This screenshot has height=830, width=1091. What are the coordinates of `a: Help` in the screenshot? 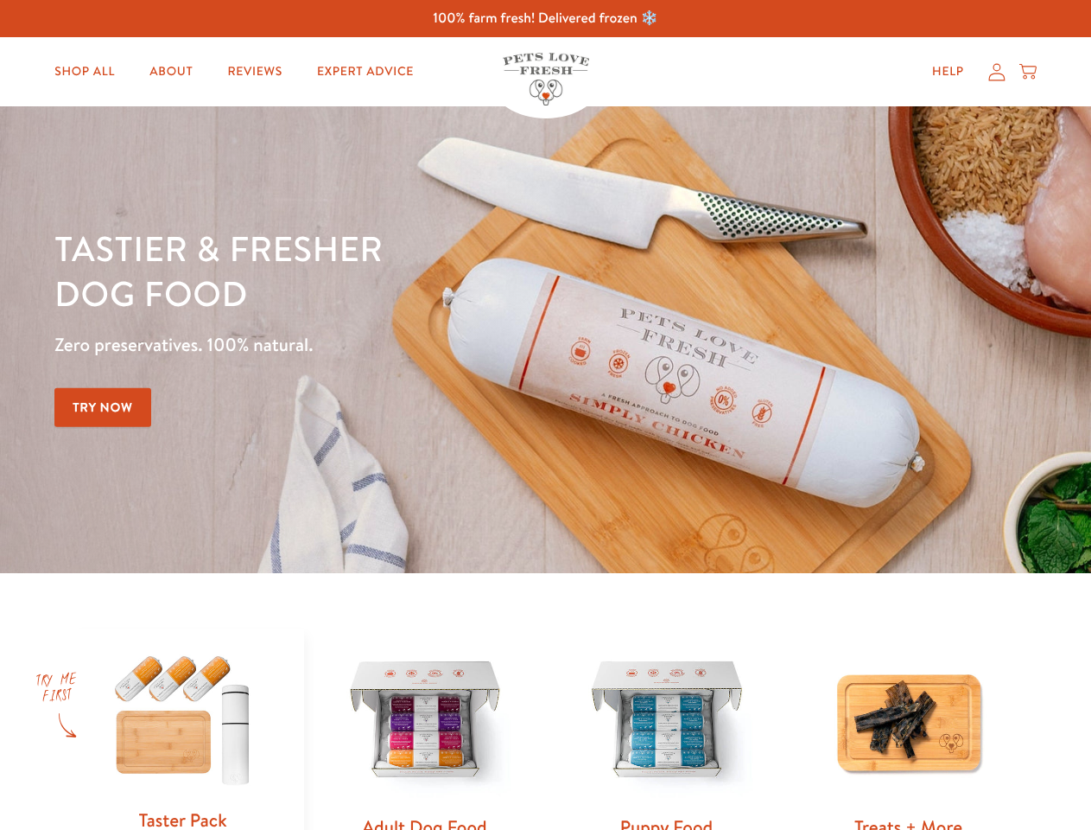 It's located at (948, 72).